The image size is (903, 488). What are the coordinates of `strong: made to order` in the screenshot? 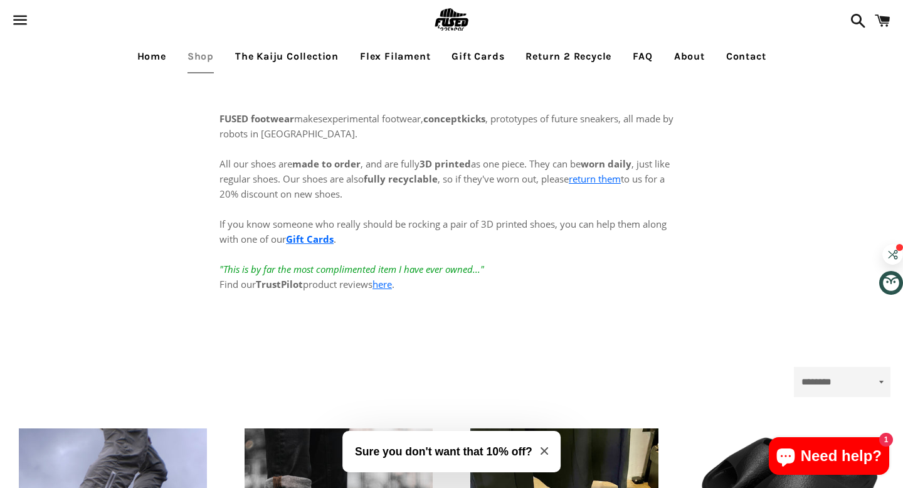 It's located at (326, 164).